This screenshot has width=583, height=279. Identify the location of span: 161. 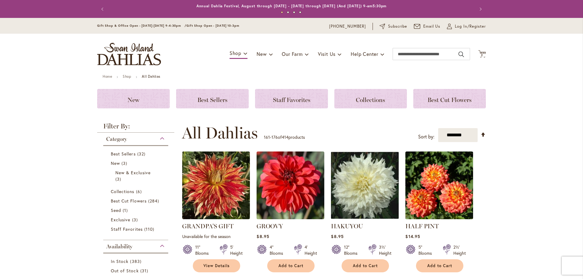
(267, 137).